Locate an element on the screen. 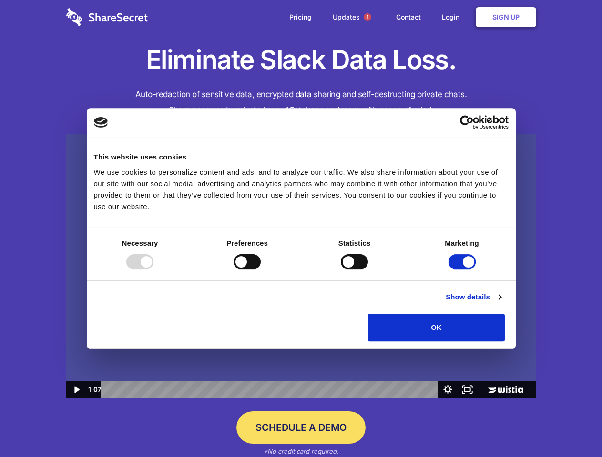 This screenshot has width=602, height=457. button: Show settings menu is located at coordinates (447, 390).